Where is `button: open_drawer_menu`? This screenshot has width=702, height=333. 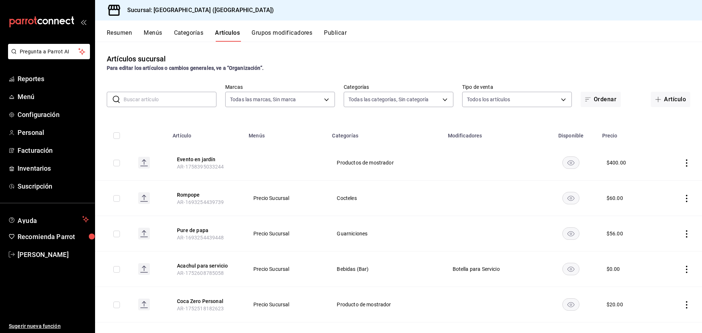 button: open_drawer_menu is located at coordinates (83, 22).